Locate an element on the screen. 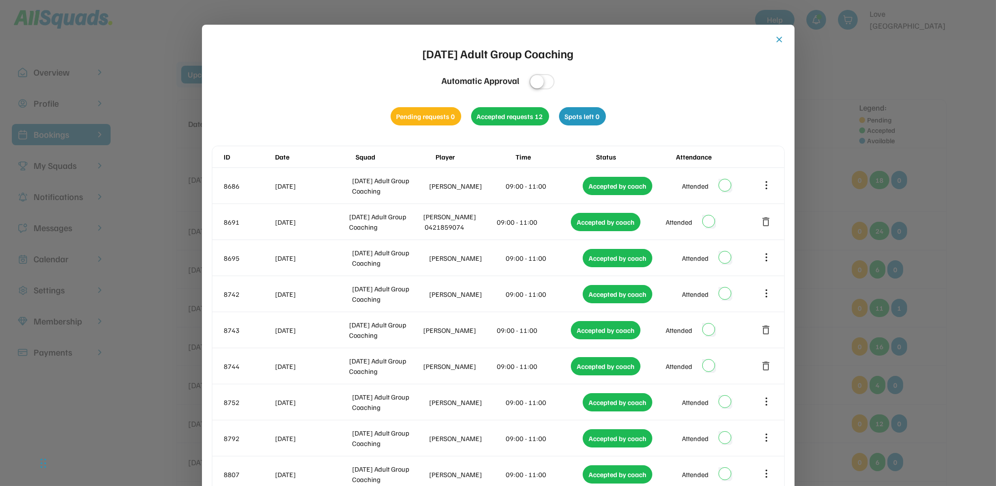 Image resolution: width=996 pixels, height=486 pixels. div: Spots left 0 is located at coordinates (582, 116).